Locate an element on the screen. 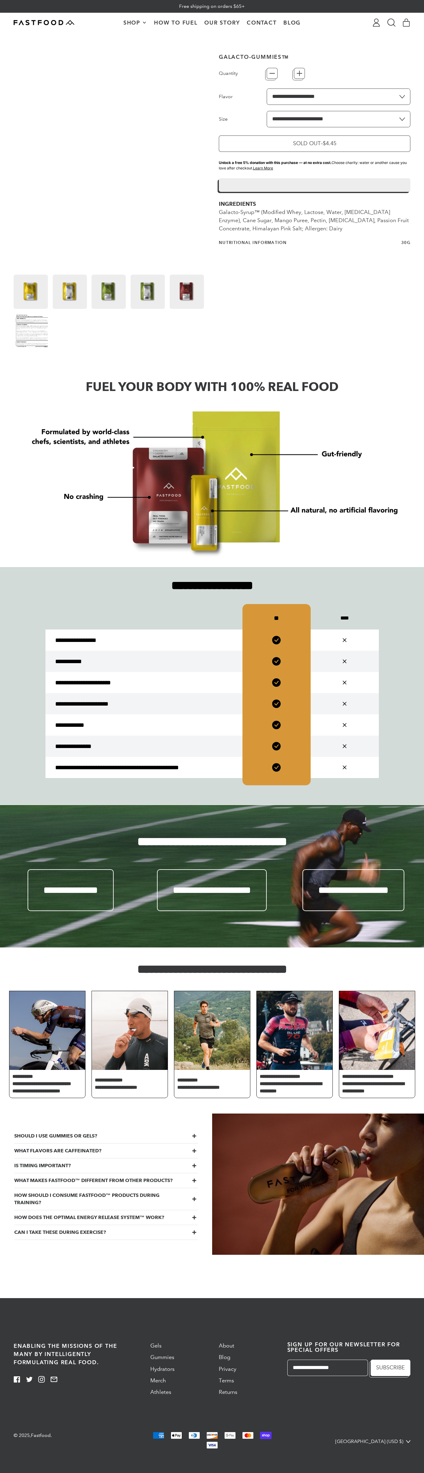  img: Man jogging on a country road with mountains in the background. is located at coordinates (212, 1030).